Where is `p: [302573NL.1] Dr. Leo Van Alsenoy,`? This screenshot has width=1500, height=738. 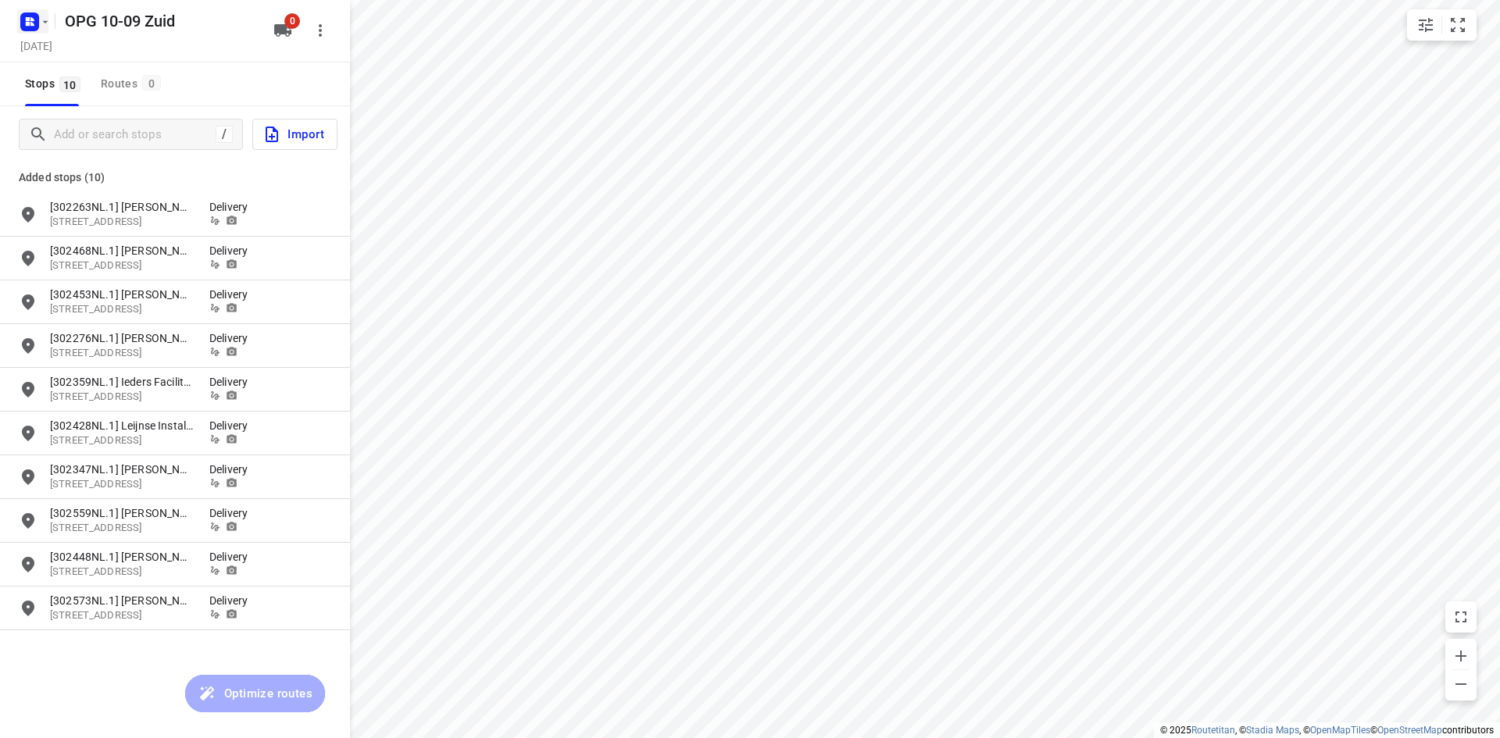 p: [302573NL.1] Dr. Leo Van Alsenoy, is located at coordinates (122, 601).